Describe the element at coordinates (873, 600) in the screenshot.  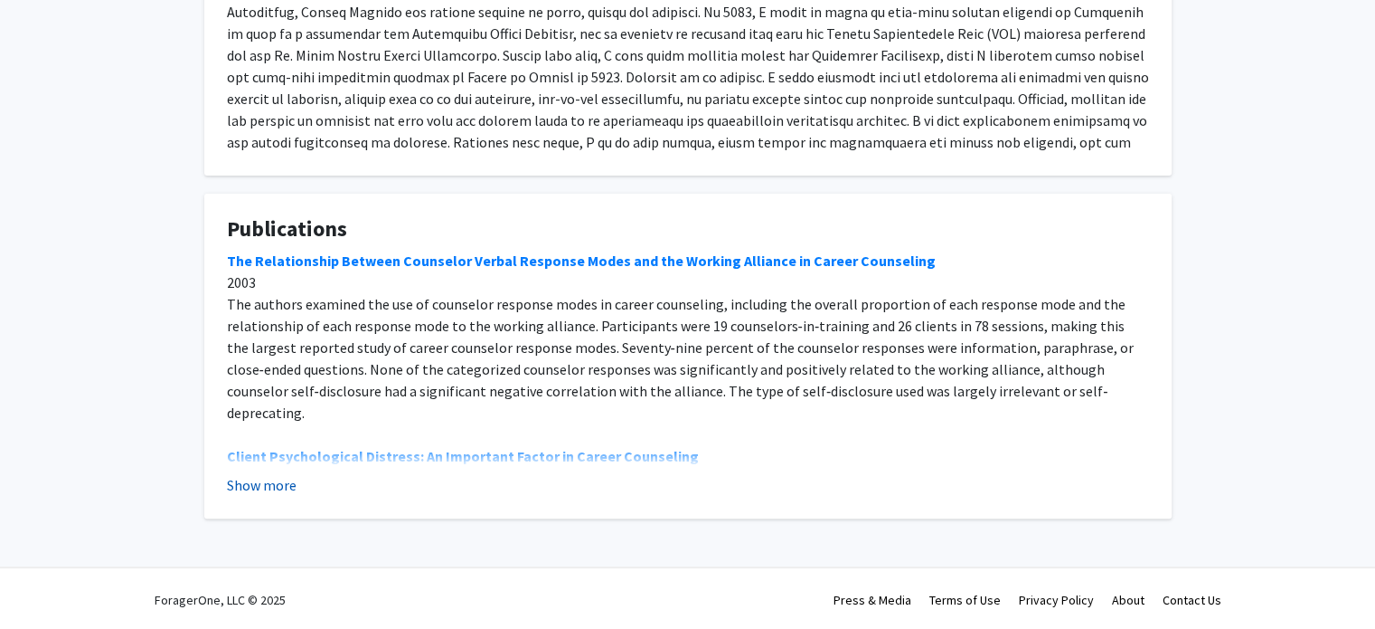
I see `a: Press & Media` at that location.